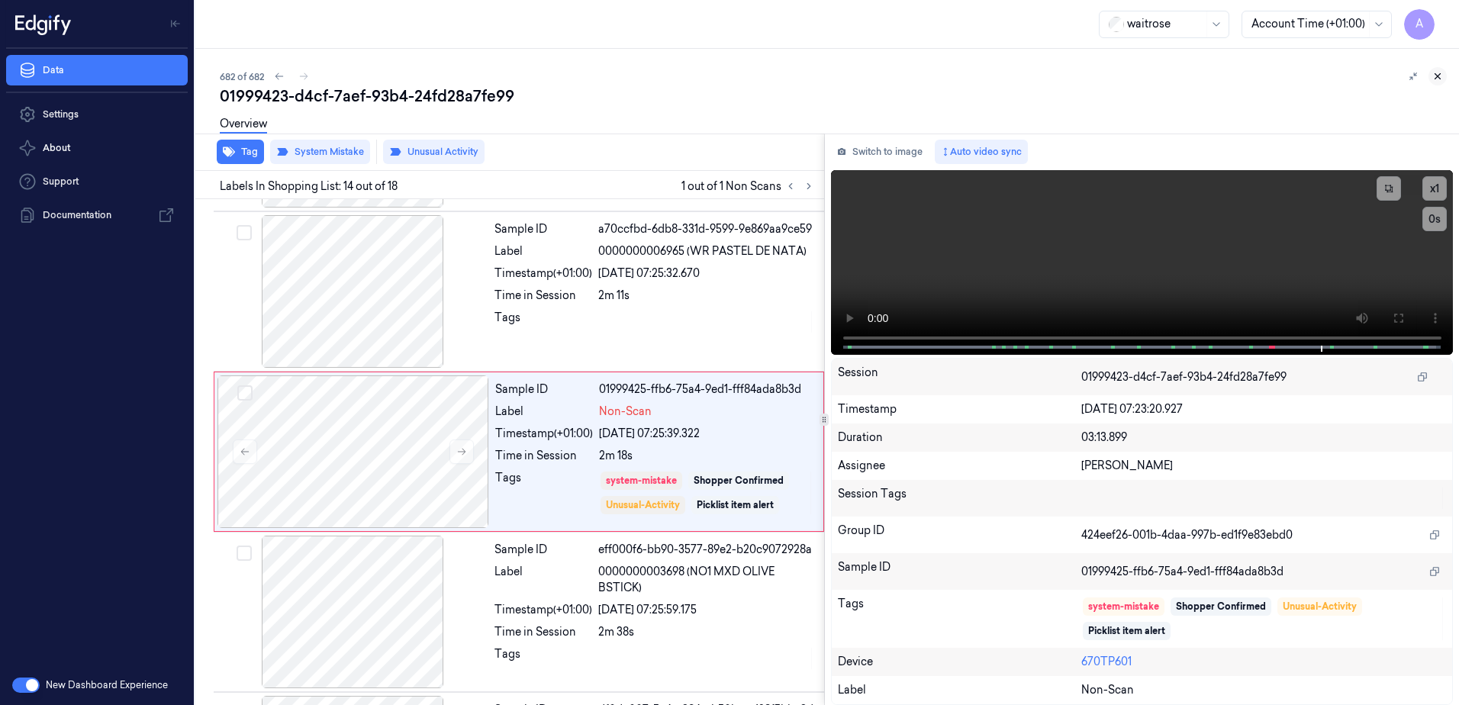  Describe the element at coordinates (959, 409) in the screenshot. I see `div: Timestamp` at that location.